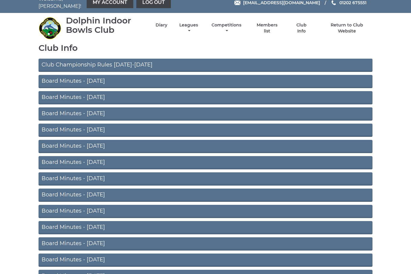  I want to click on img: Email, so click(237, 3).